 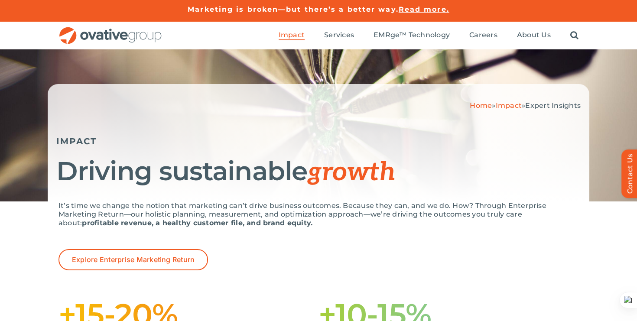 I want to click on span: EMRge™ Technology, so click(x=412, y=35).